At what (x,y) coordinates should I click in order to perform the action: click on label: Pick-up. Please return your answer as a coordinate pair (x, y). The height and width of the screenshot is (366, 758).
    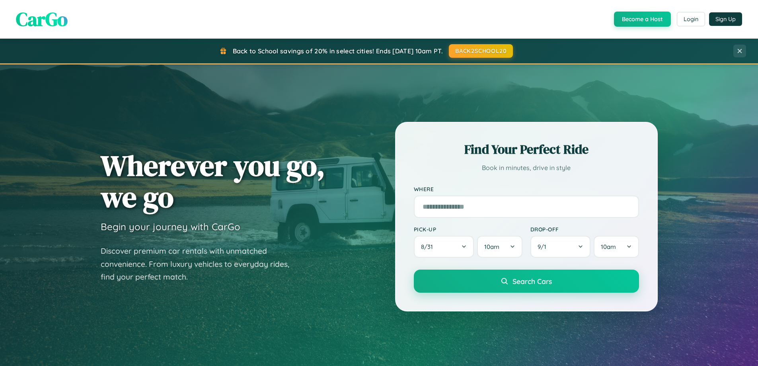
    Looking at the image, I should click on (468, 229).